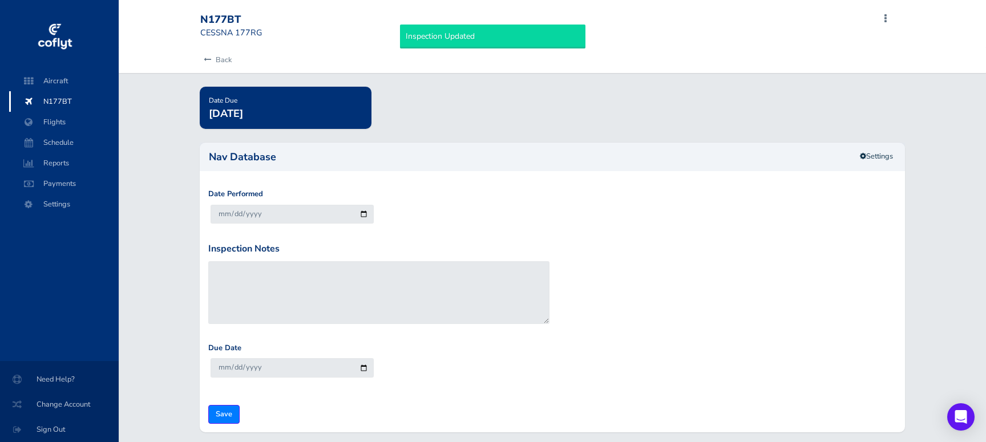 The height and width of the screenshot is (442, 986). What do you see at coordinates (64, 204) in the screenshot?
I see `span: Settings` at bounding box center [64, 204].